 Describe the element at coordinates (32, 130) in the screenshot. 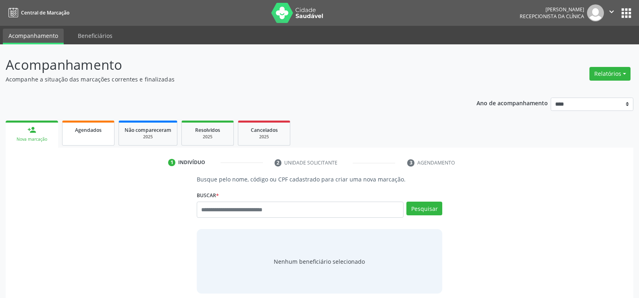

I see `div: person_add` at that location.